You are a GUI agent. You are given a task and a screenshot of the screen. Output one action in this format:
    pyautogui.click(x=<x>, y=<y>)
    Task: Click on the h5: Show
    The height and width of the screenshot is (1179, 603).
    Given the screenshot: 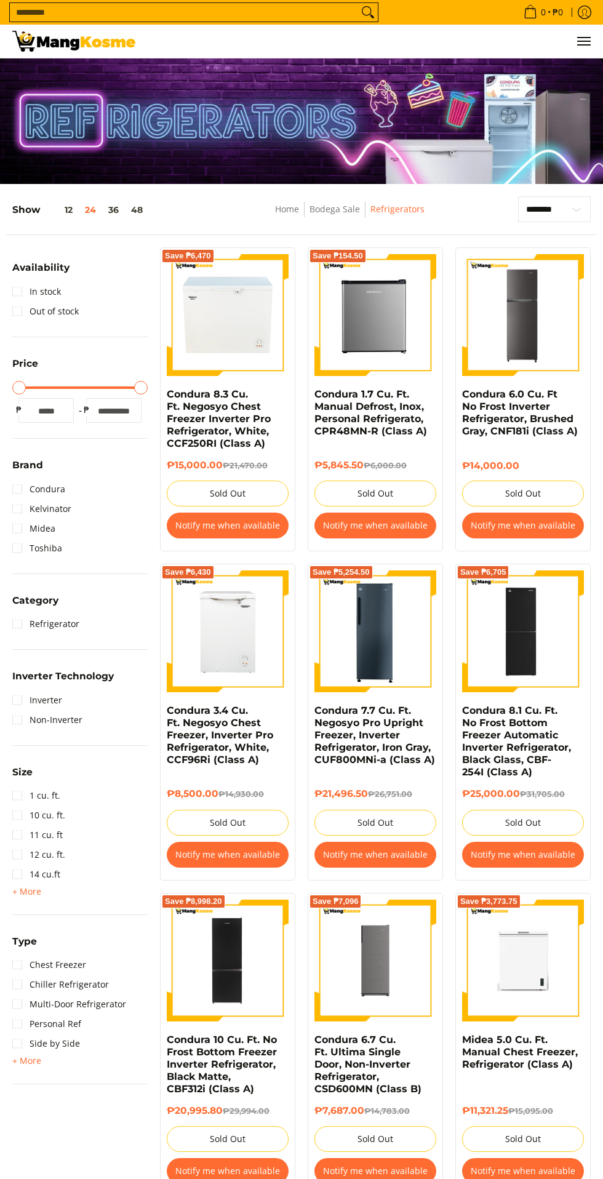 What is the action you would take?
    pyautogui.click(x=81, y=209)
    